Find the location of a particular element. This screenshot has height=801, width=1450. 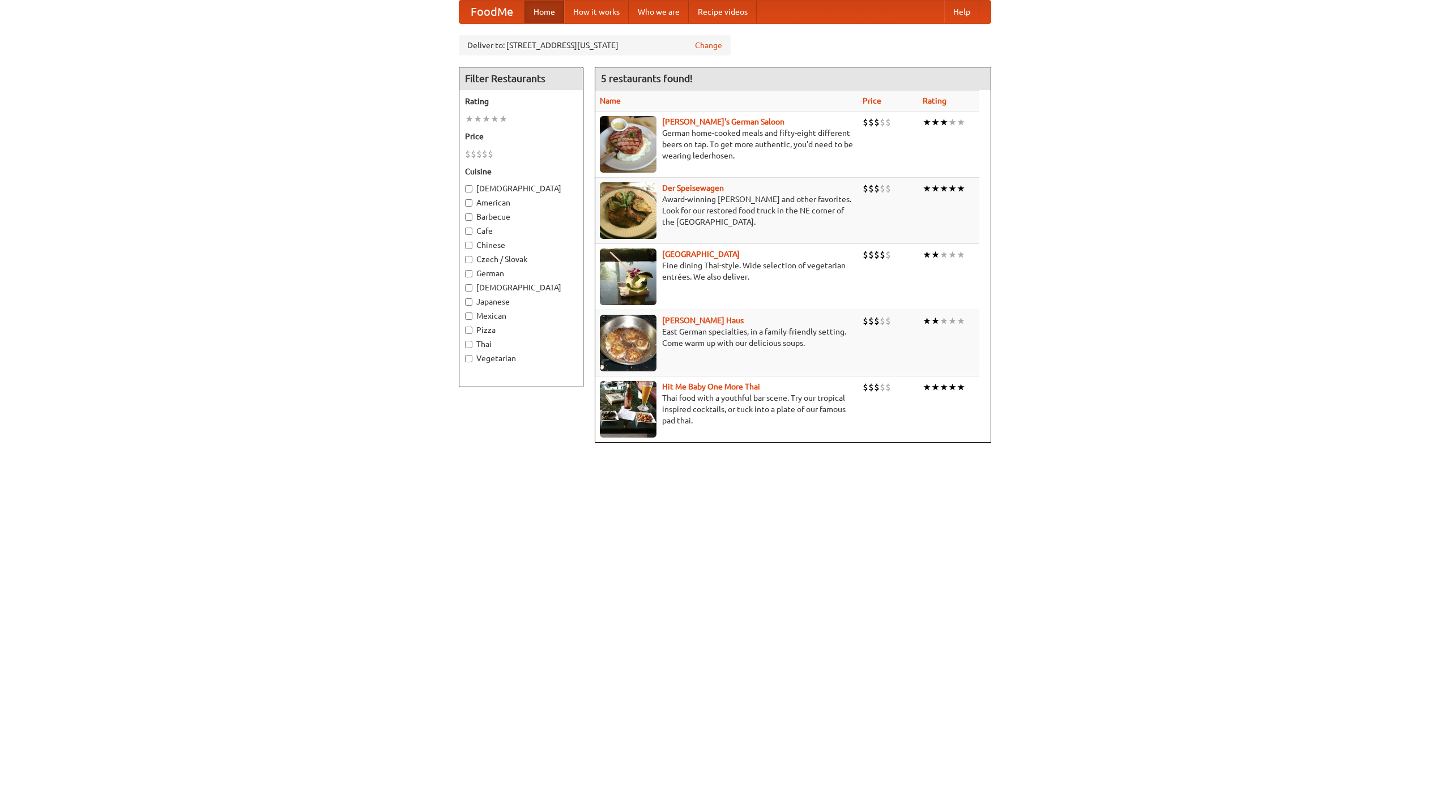

input: Cafe is located at coordinates (468, 231).